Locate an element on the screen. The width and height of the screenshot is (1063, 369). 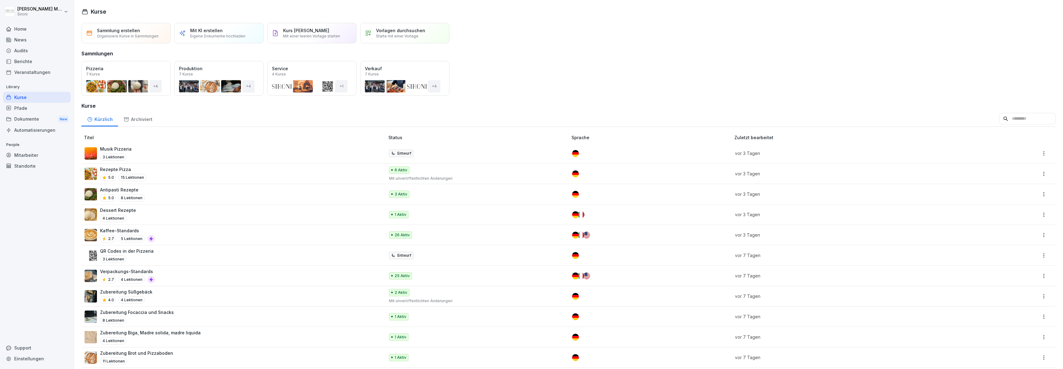
p: 26 Aktiv is located at coordinates (402, 235).